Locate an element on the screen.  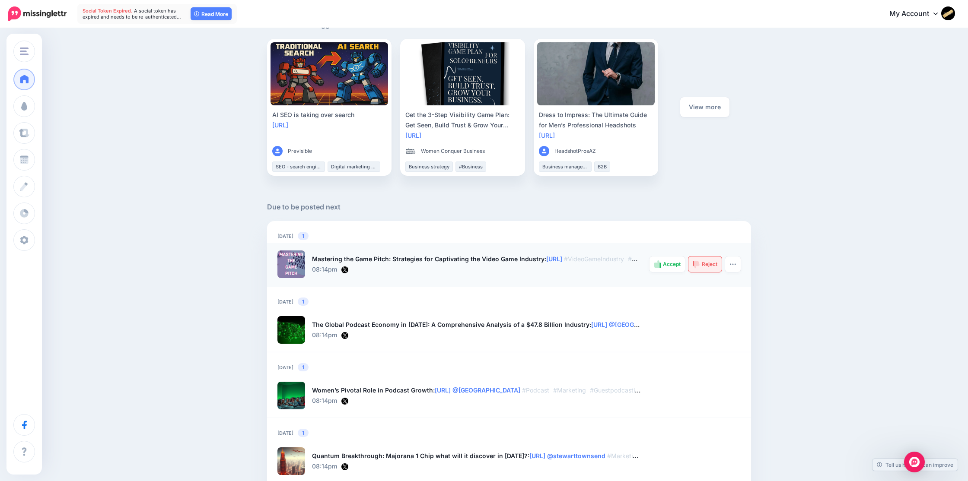
img: XB5SVN8VRFDJITDSJTJKK0DRWVIERQC7_thumb.png is located at coordinates (410, 151).